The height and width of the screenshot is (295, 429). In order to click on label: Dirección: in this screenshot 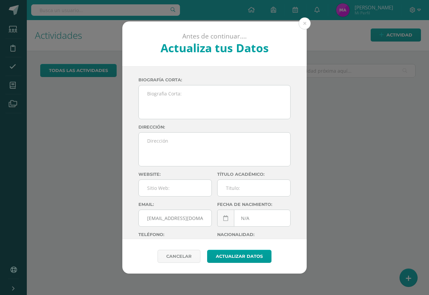, I will do `click(214, 127)`.